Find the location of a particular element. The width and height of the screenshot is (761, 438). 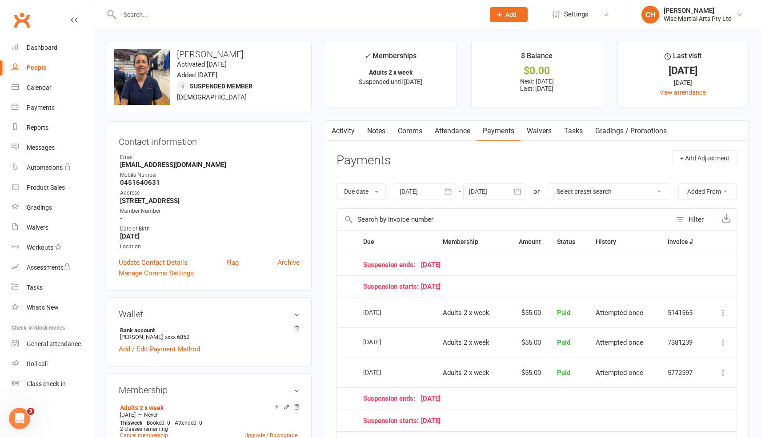

a: Activity is located at coordinates (343, 131).